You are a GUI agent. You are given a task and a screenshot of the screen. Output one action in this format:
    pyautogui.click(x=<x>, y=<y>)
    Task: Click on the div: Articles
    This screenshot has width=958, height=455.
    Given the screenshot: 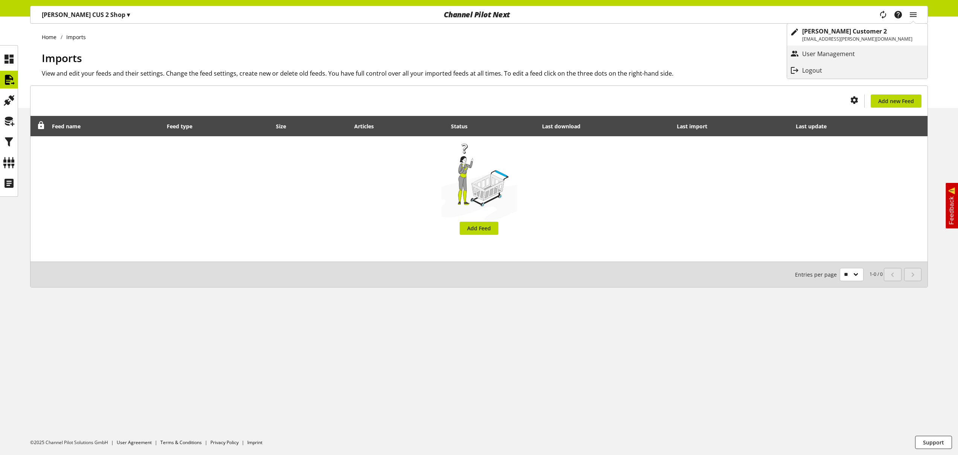 What is the action you would take?
    pyautogui.click(x=368, y=126)
    